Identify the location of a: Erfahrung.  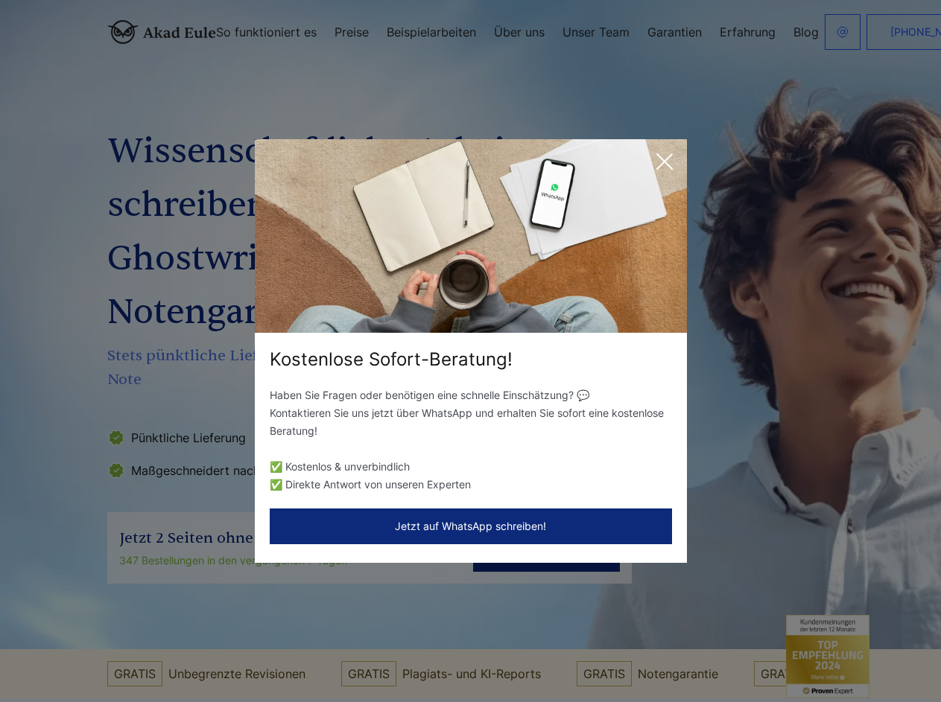
(747, 32).